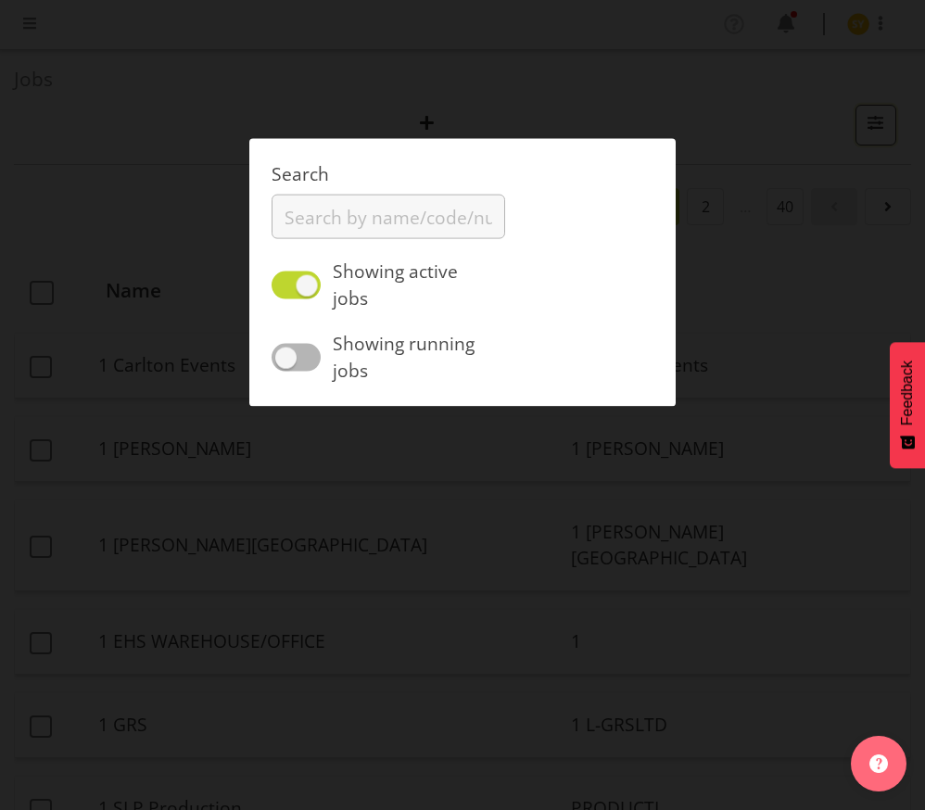 The image size is (925, 810). Describe the element at coordinates (908, 405) in the screenshot. I see `button: Feedback - Show survey` at that location.